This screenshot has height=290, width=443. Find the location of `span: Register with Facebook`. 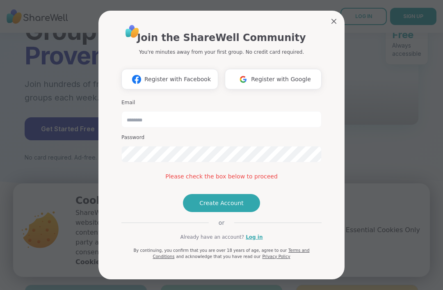

span: Register with Facebook is located at coordinates (178, 79).